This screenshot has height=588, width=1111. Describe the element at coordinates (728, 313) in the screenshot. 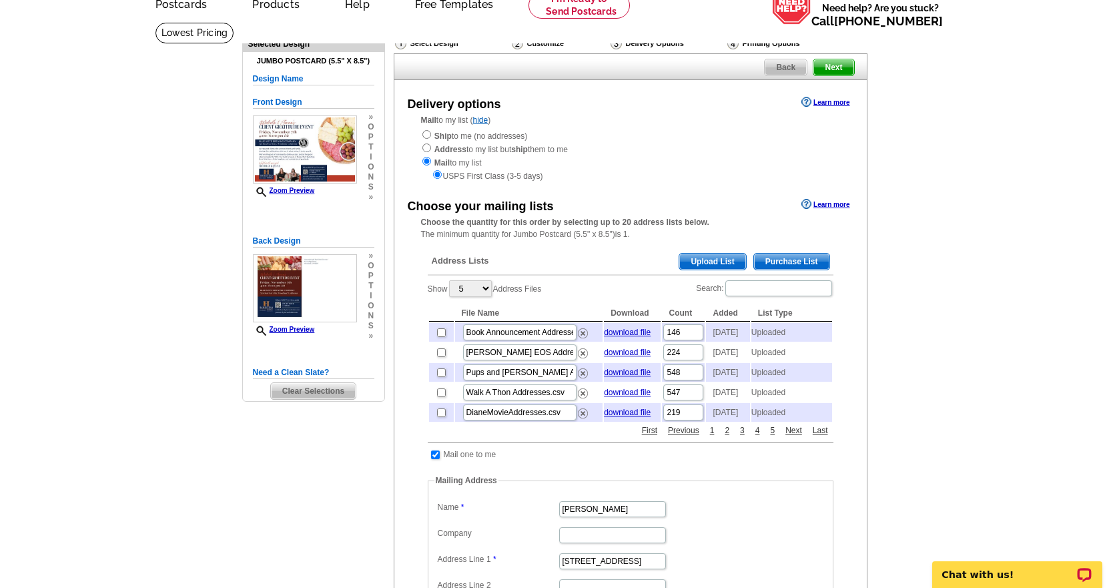

I see `th: Added` at that location.